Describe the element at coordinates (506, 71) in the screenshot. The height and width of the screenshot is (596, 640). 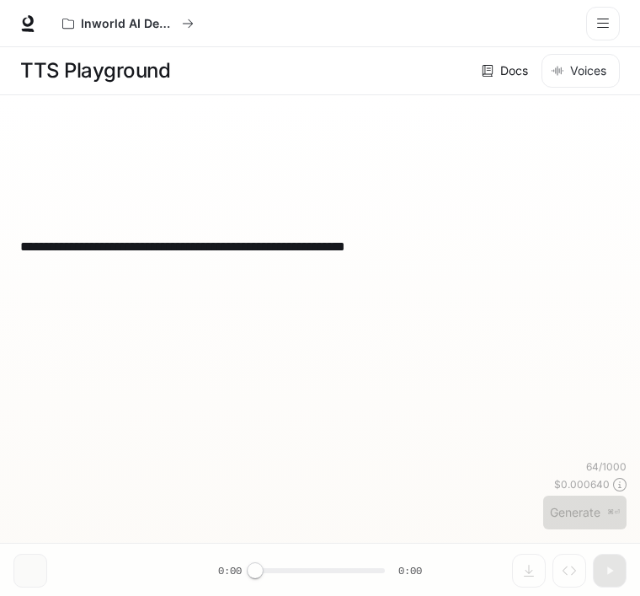
I see `a: Docs` at that location.